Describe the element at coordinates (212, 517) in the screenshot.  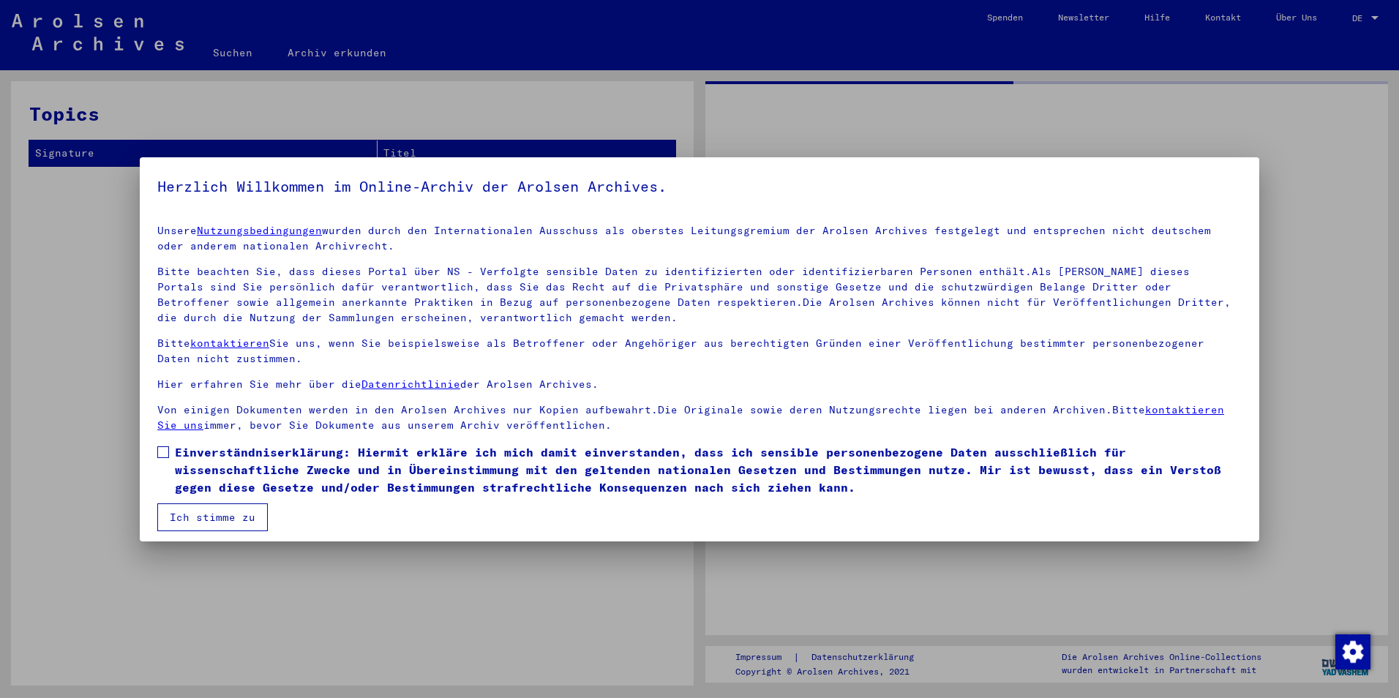
I see `button: Ich stimme zu` at that location.